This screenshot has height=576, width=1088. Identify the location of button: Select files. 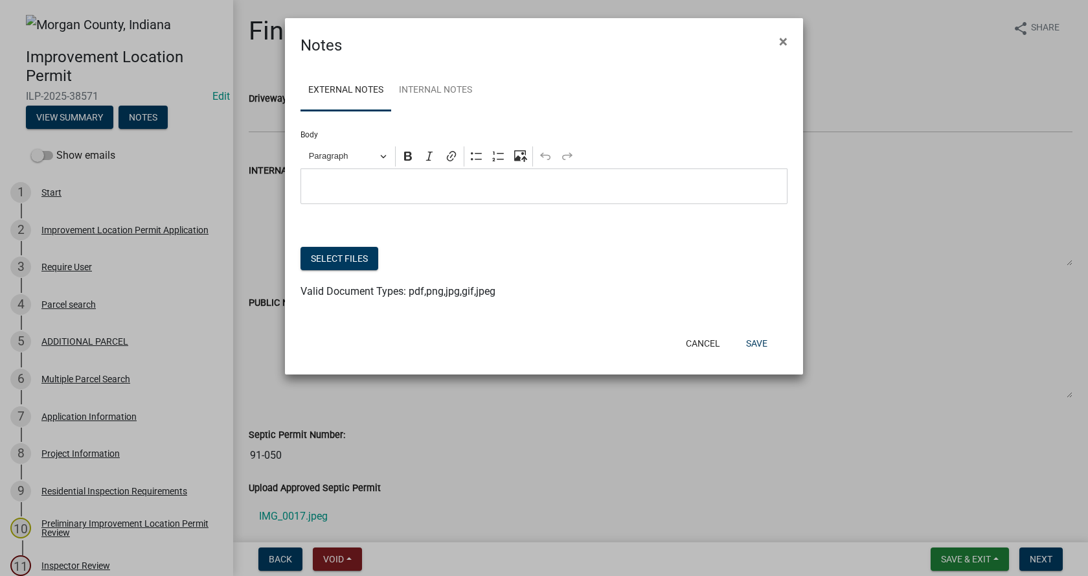
(339, 259).